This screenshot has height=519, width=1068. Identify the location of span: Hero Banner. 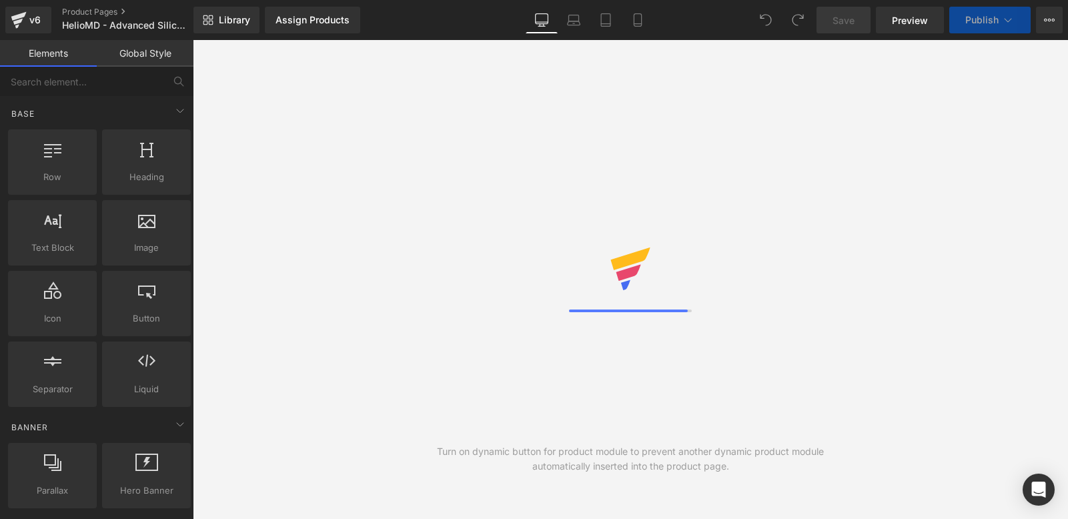
(146, 490).